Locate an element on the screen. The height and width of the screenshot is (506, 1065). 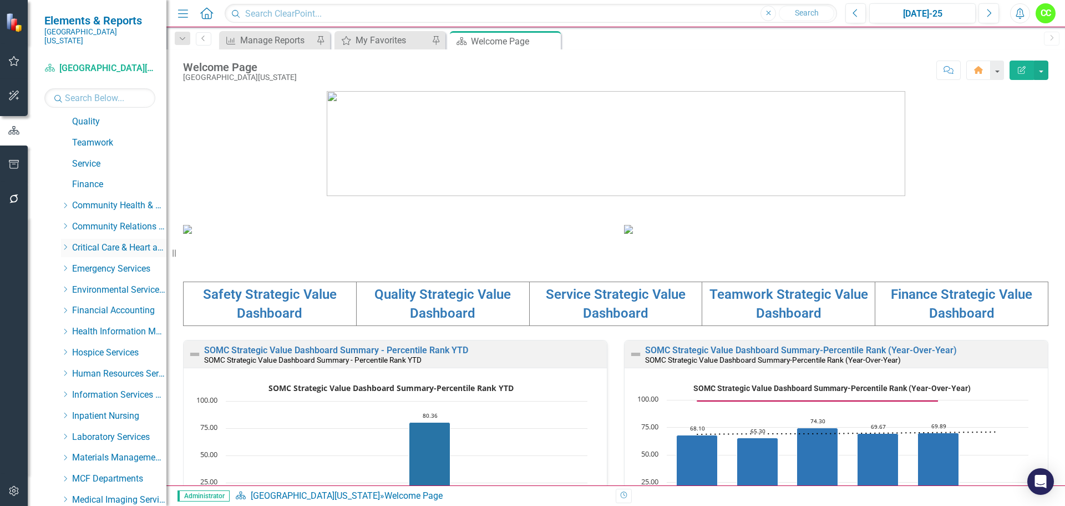
input: Search Below... is located at coordinates (100, 98).